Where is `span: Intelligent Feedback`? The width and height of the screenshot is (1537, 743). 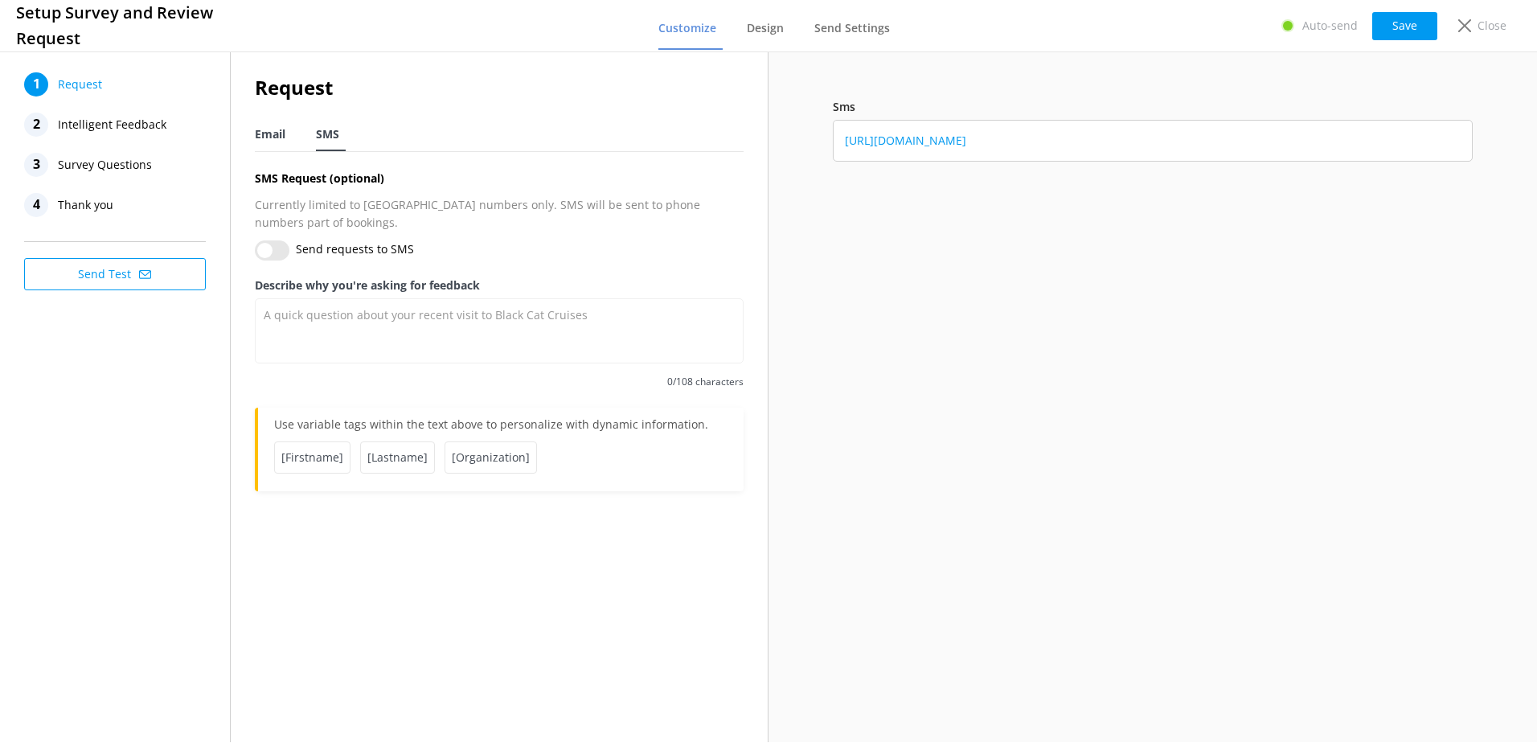
span: Intelligent Feedback is located at coordinates (112, 125).